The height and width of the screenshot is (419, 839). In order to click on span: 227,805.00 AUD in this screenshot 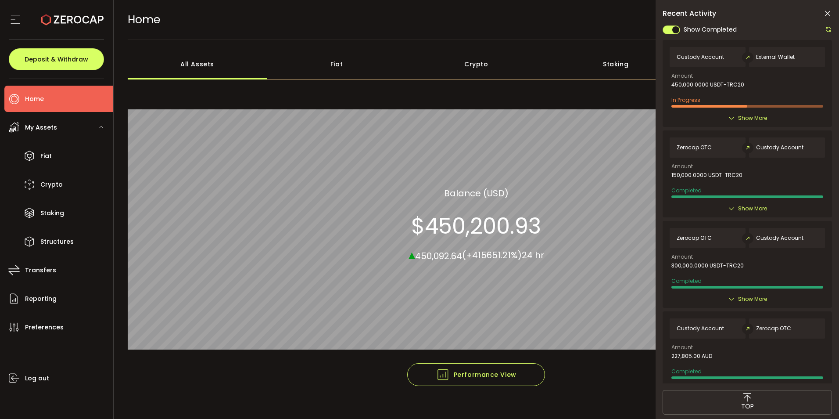, I will do `click(692, 356)`.